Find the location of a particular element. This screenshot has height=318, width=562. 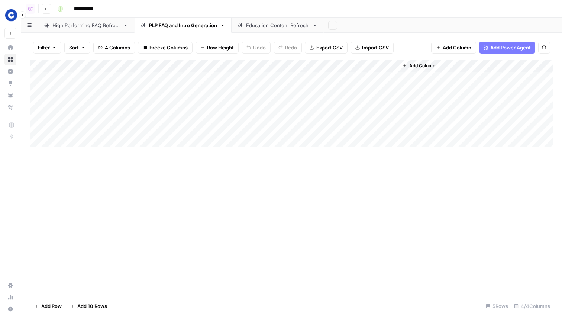

div: PLP FAQ and Intro Generation is located at coordinates (183, 25).